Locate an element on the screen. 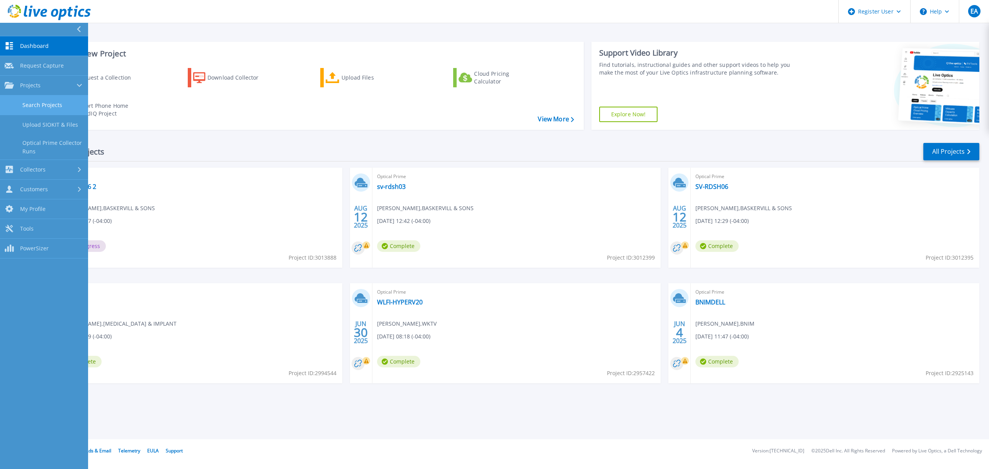 The height and width of the screenshot is (469, 989). span: Project ID: 3012399 is located at coordinates (631, 258).